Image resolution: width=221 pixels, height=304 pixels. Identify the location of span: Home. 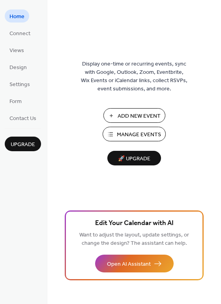
(17, 17).